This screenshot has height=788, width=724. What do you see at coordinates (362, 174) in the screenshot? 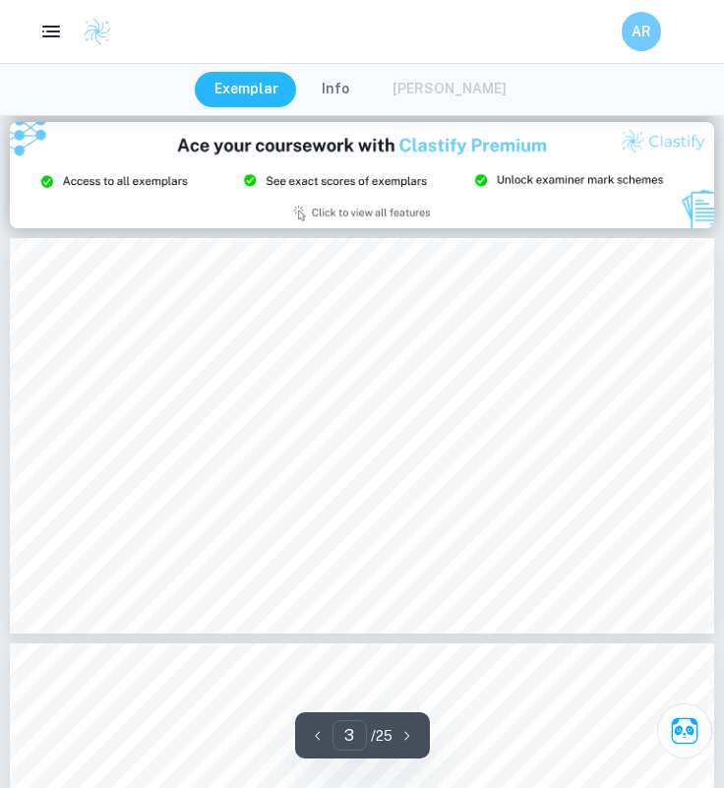
I see `img: Ad` at bounding box center [362, 174].